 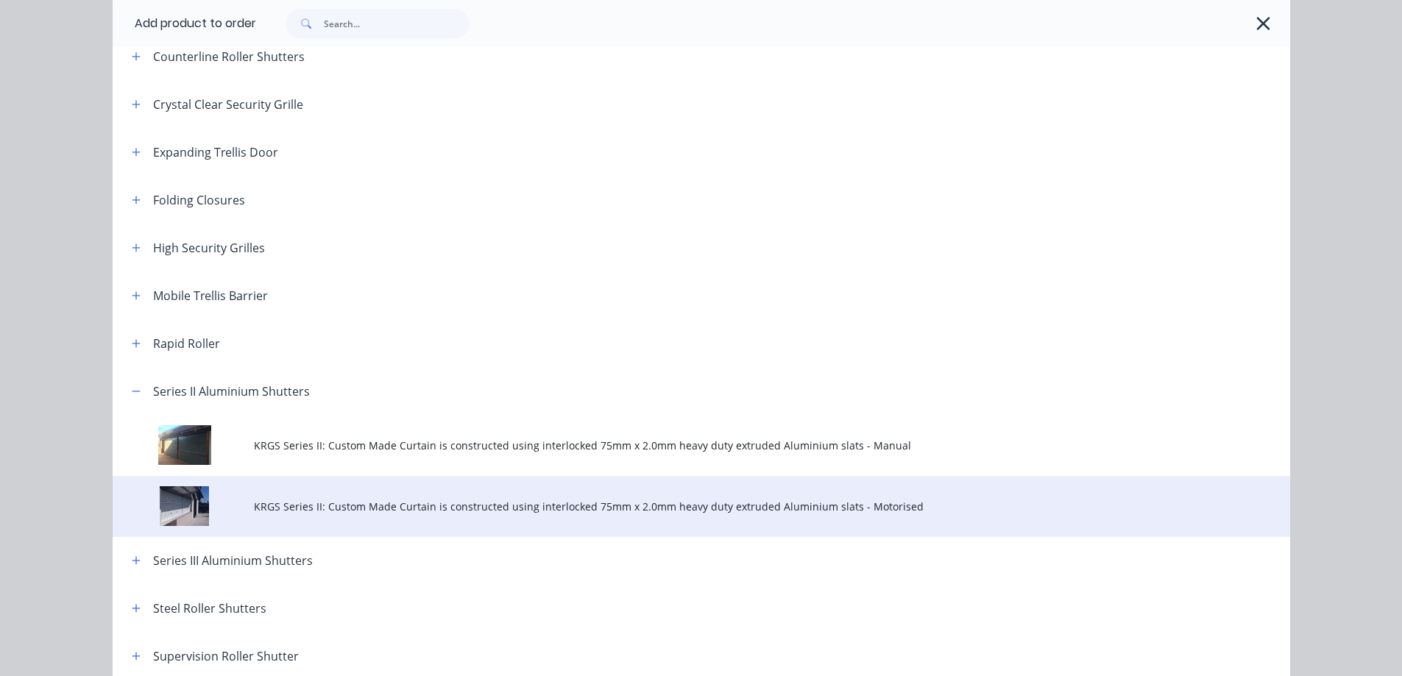 I want to click on div: Supervision Roller Shutter, so click(x=226, y=656).